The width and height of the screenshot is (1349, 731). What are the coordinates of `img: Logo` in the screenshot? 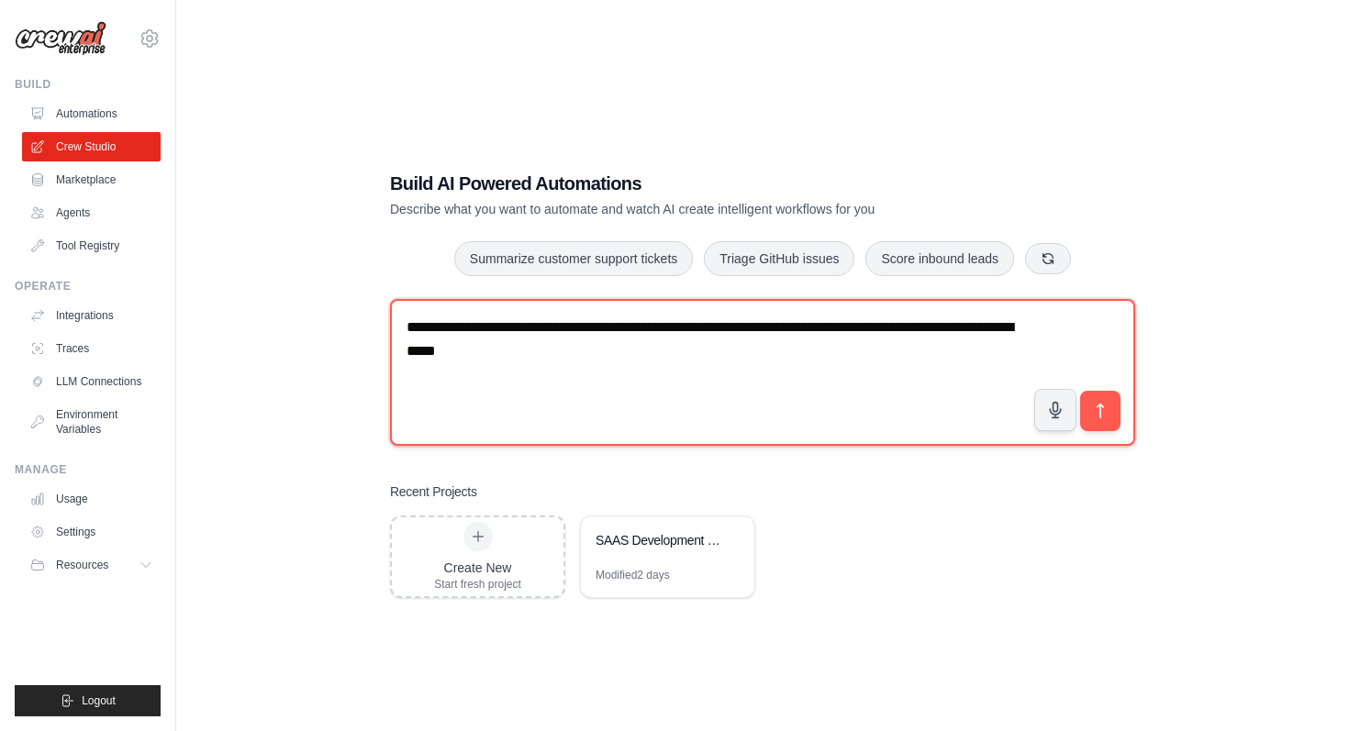 It's located at (61, 39).